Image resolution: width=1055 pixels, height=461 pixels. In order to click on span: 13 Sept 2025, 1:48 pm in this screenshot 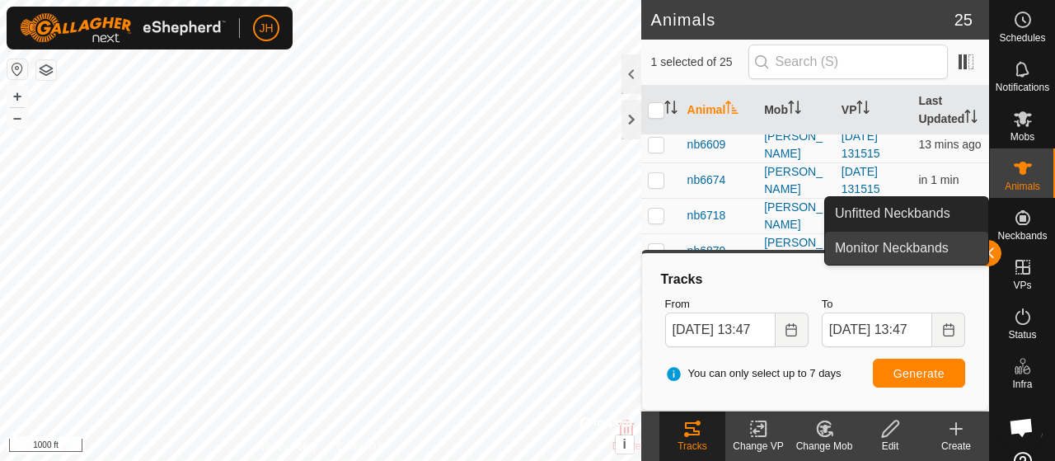, I will do `click(938, 180)`.